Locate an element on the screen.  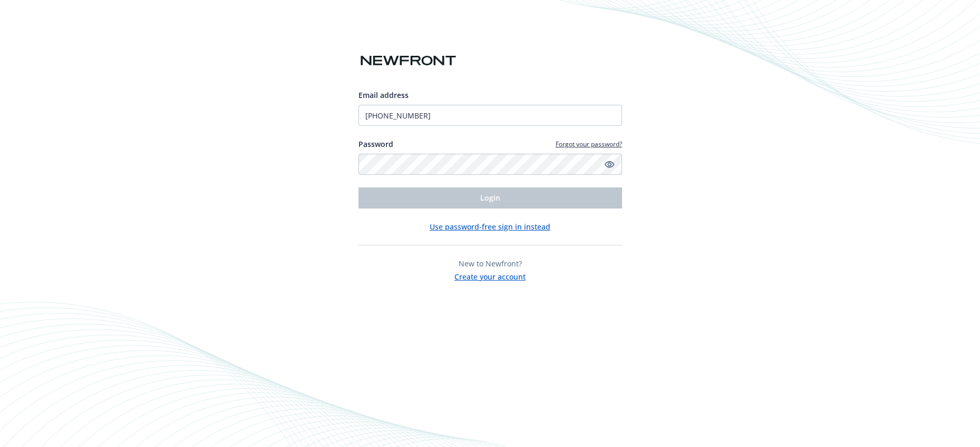
span: Email address is located at coordinates (383, 95).